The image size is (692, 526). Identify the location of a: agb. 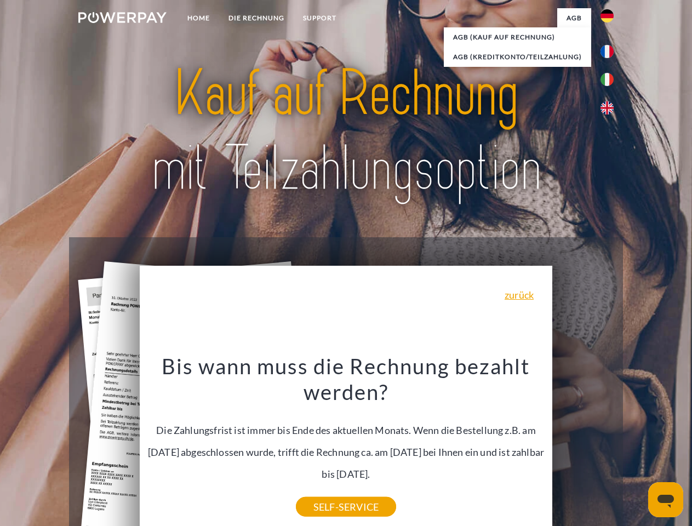
(574, 18).